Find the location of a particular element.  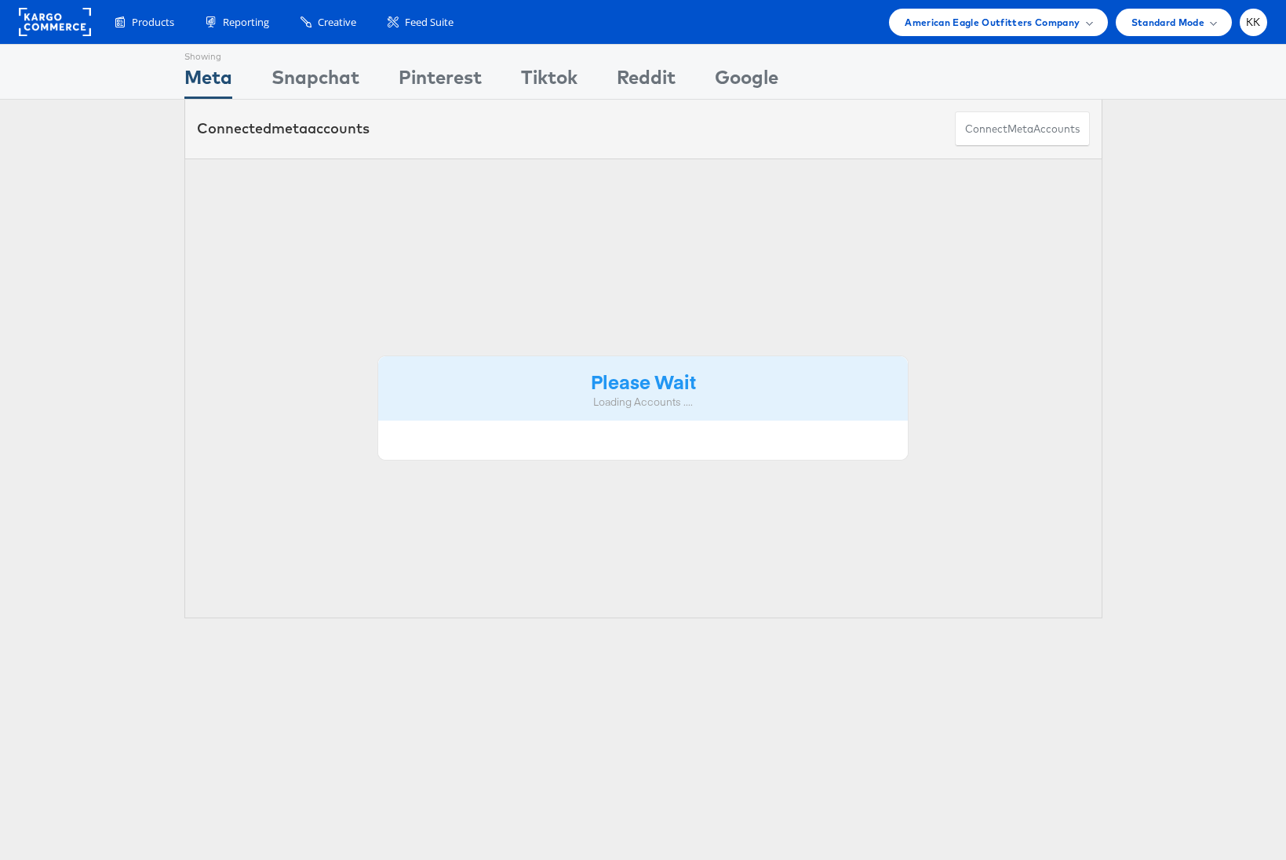

div: Snapchat is located at coordinates (315, 81).